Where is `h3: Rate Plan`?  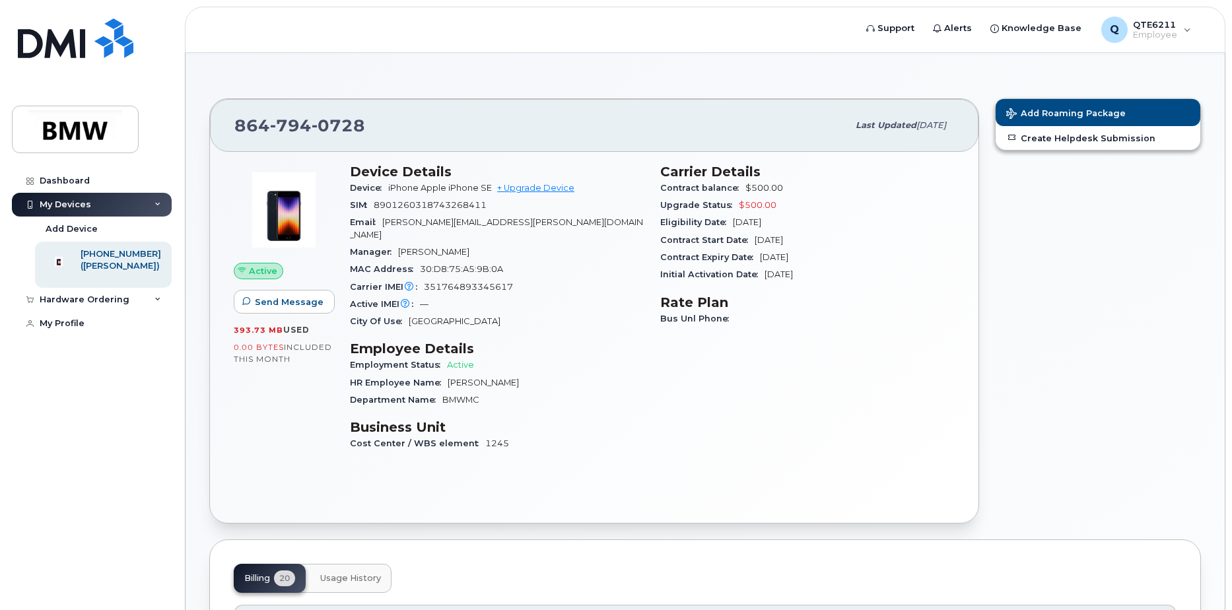
h3: Rate Plan is located at coordinates (808, 302).